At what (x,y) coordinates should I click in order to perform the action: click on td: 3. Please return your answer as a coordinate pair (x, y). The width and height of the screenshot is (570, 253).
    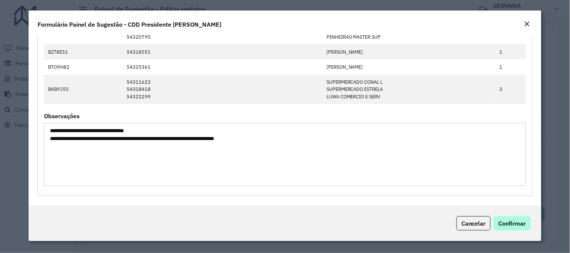
    Looking at the image, I should click on (511, 89).